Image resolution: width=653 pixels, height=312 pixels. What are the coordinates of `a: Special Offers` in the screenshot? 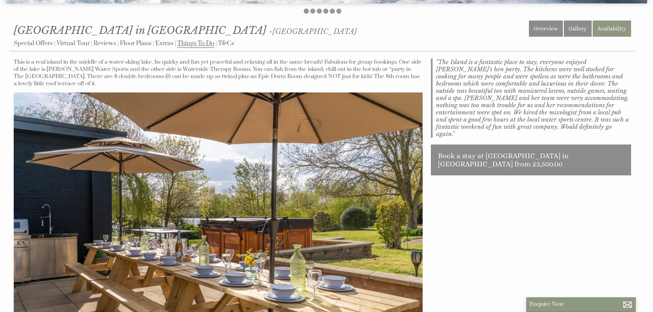 It's located at (33, 43).